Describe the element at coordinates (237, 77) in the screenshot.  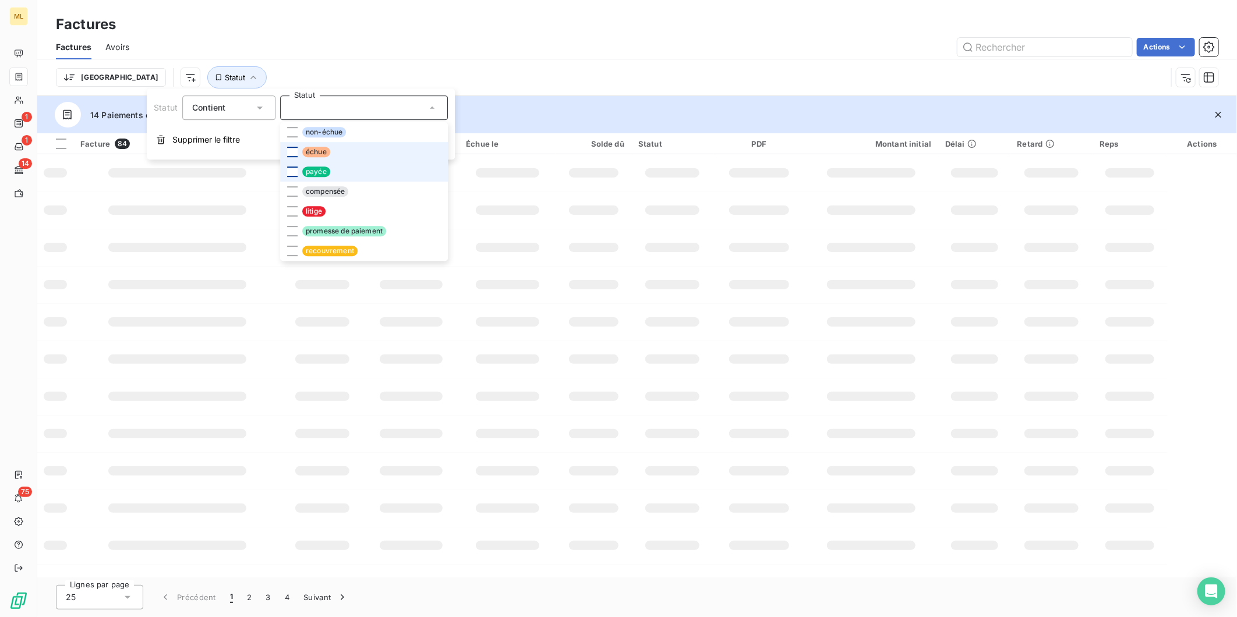
I see `button: Statut` at that location.